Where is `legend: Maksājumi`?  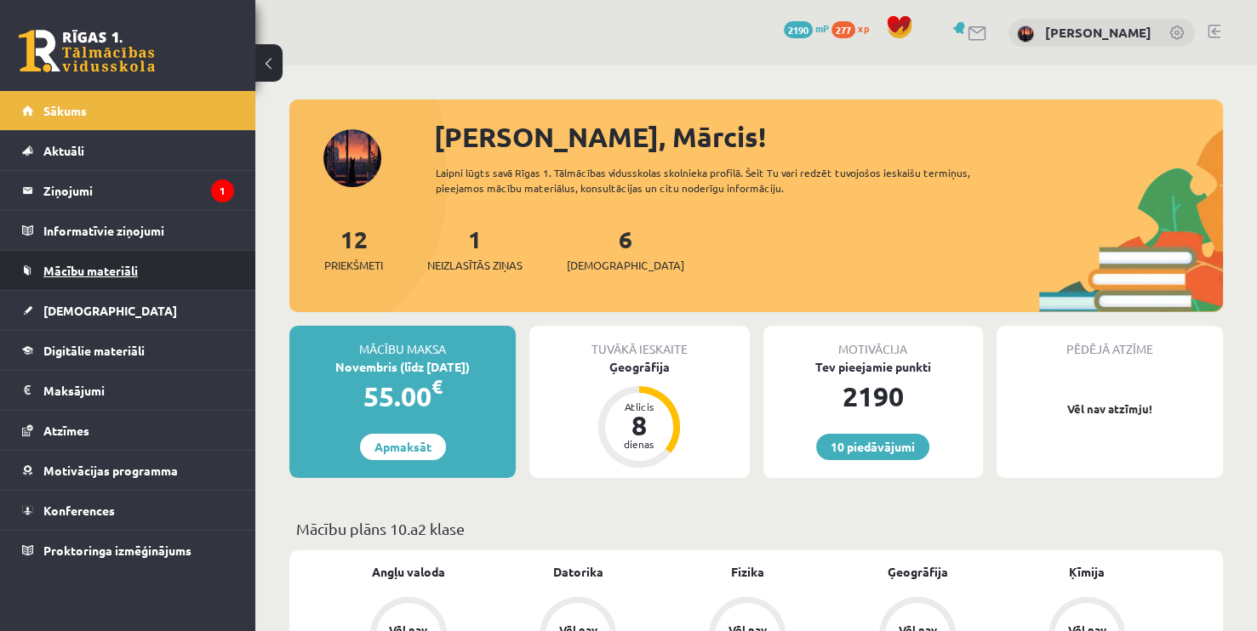
legend: Maksājumi is located at coordinates (139, 391).